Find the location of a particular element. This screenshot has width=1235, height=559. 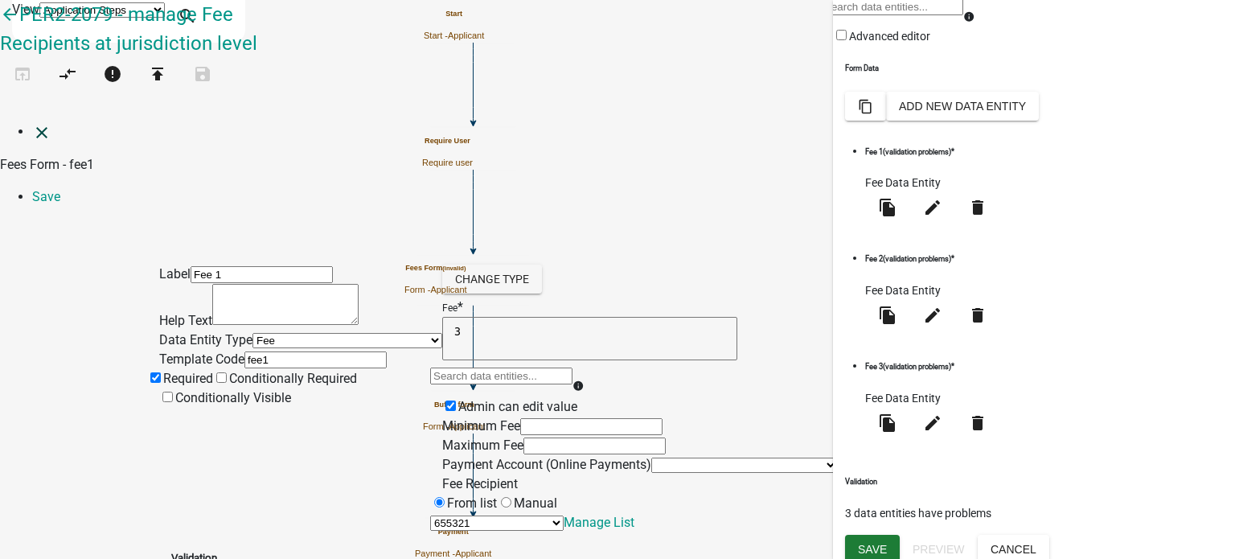

h6: Fee 1 is located at coordinates (933, 152).